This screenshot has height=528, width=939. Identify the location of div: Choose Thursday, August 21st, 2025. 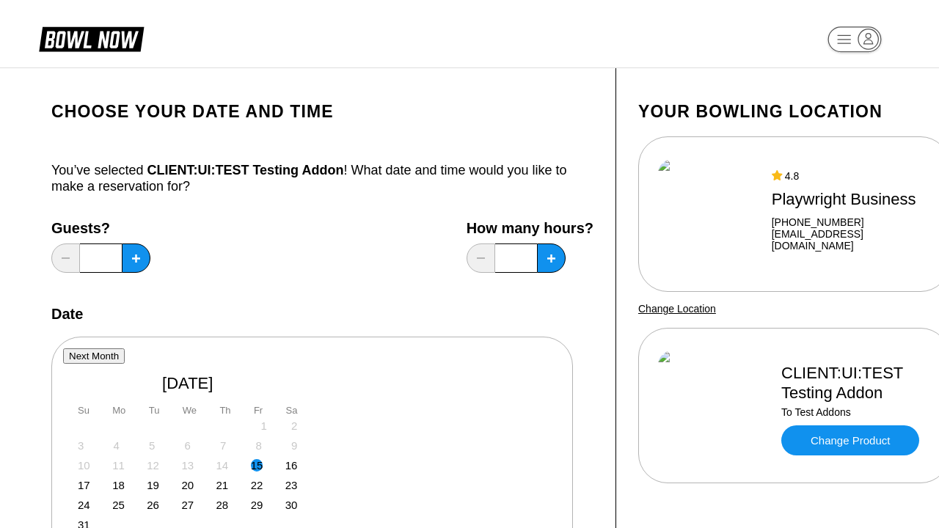
(222, 485).